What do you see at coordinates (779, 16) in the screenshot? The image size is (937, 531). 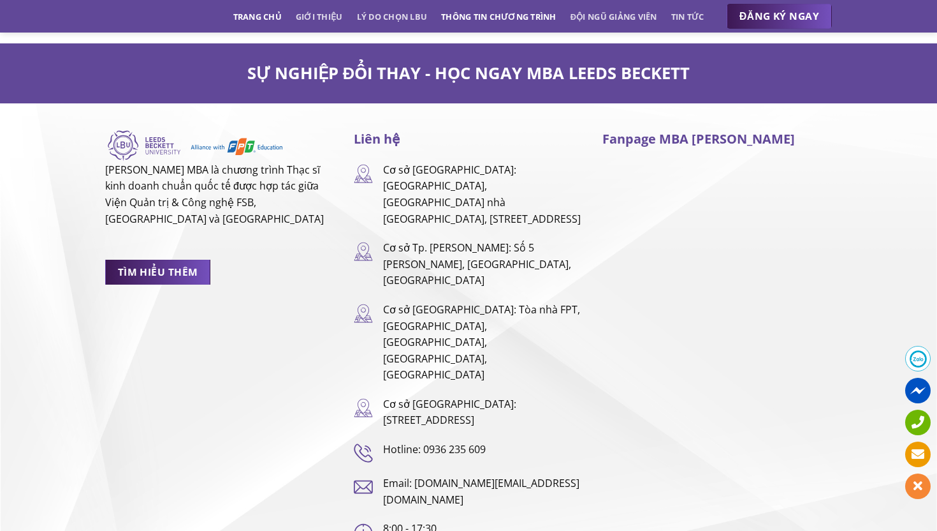 I see `span: ĐĂNG KÝ NGAY` at bounding box center [779, 16].